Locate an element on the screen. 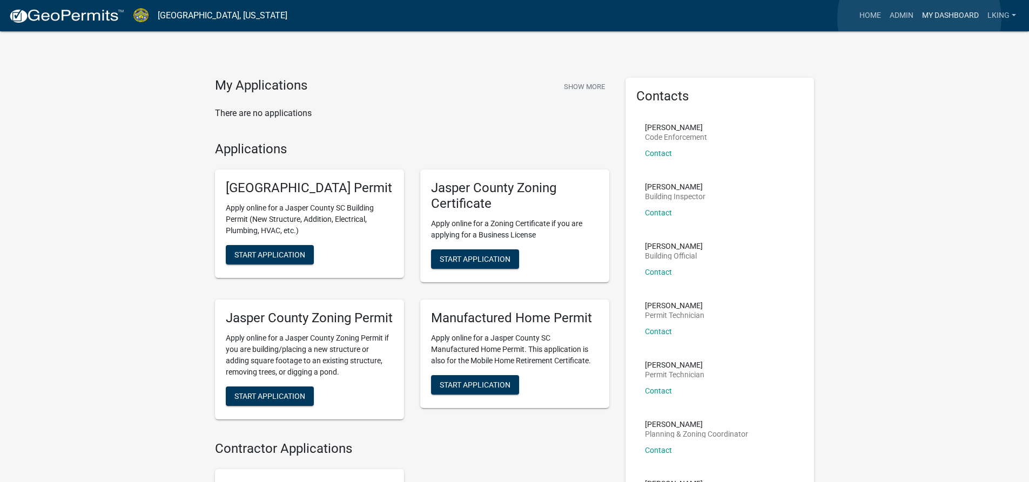  h4: Applications is located at coordinates (412, 149).